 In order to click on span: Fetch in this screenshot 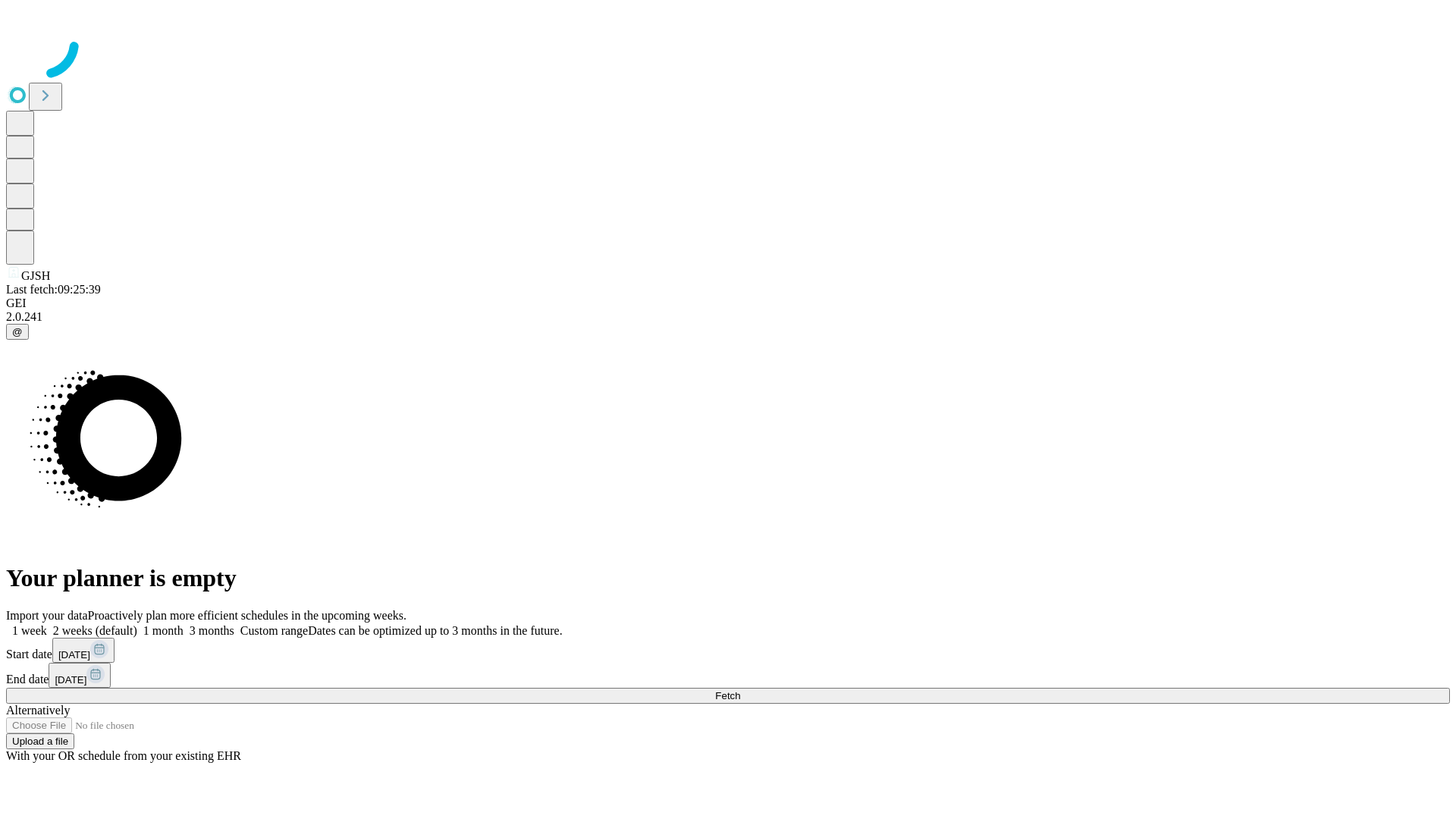, I will do `click(727, 696)`.